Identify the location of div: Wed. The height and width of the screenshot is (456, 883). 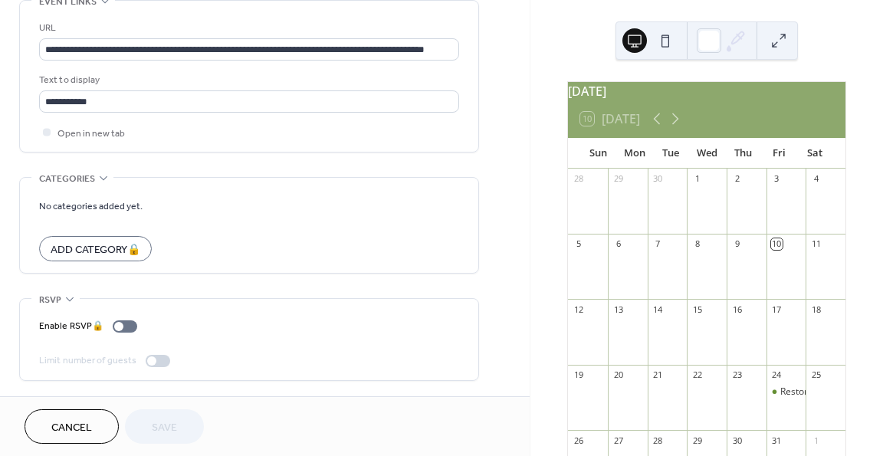
(707, 153).